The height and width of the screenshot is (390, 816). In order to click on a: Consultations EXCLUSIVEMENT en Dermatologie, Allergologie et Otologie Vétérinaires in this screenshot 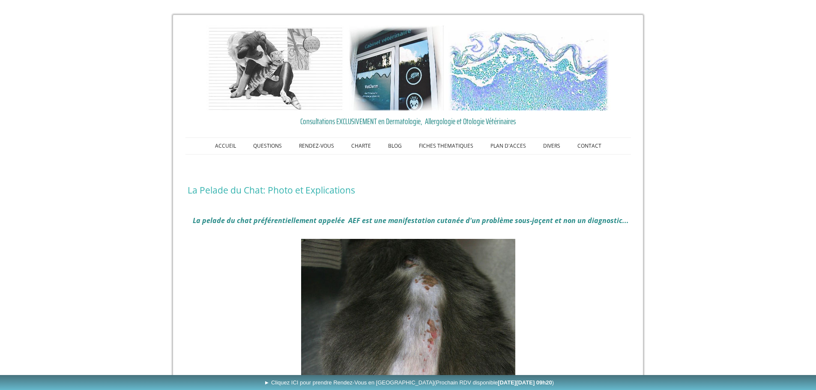, I will do `click(408, 121)`.